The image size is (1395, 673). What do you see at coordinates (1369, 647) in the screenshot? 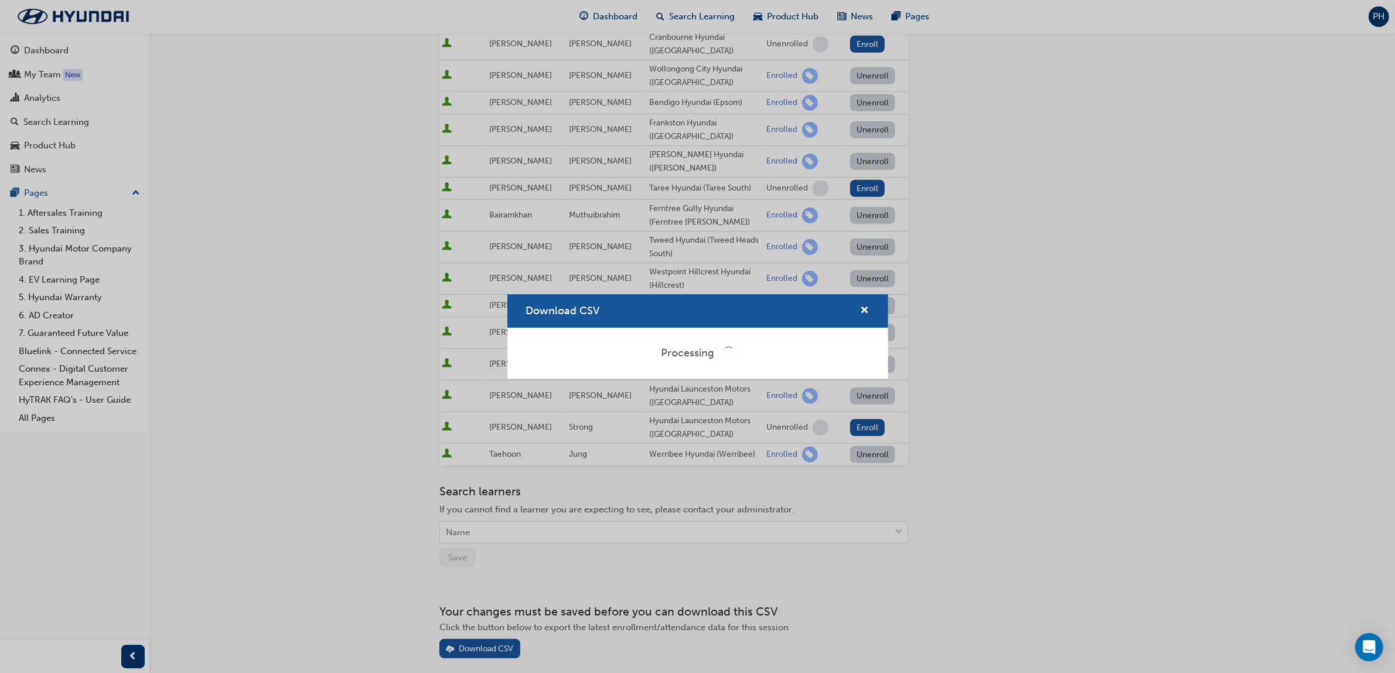
I see `div: Open Intercom Messenger` at bounding box center [1369, 647].